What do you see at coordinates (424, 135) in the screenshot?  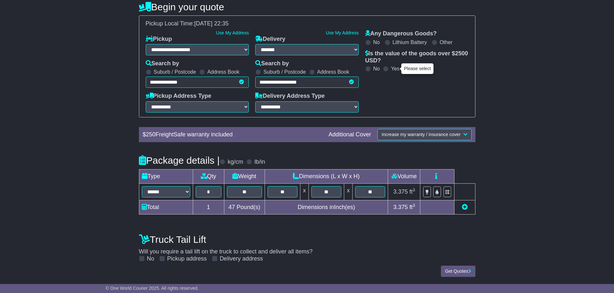 I see `button: Increase my warranty / insurance cover` at bounding box center [424, 135].